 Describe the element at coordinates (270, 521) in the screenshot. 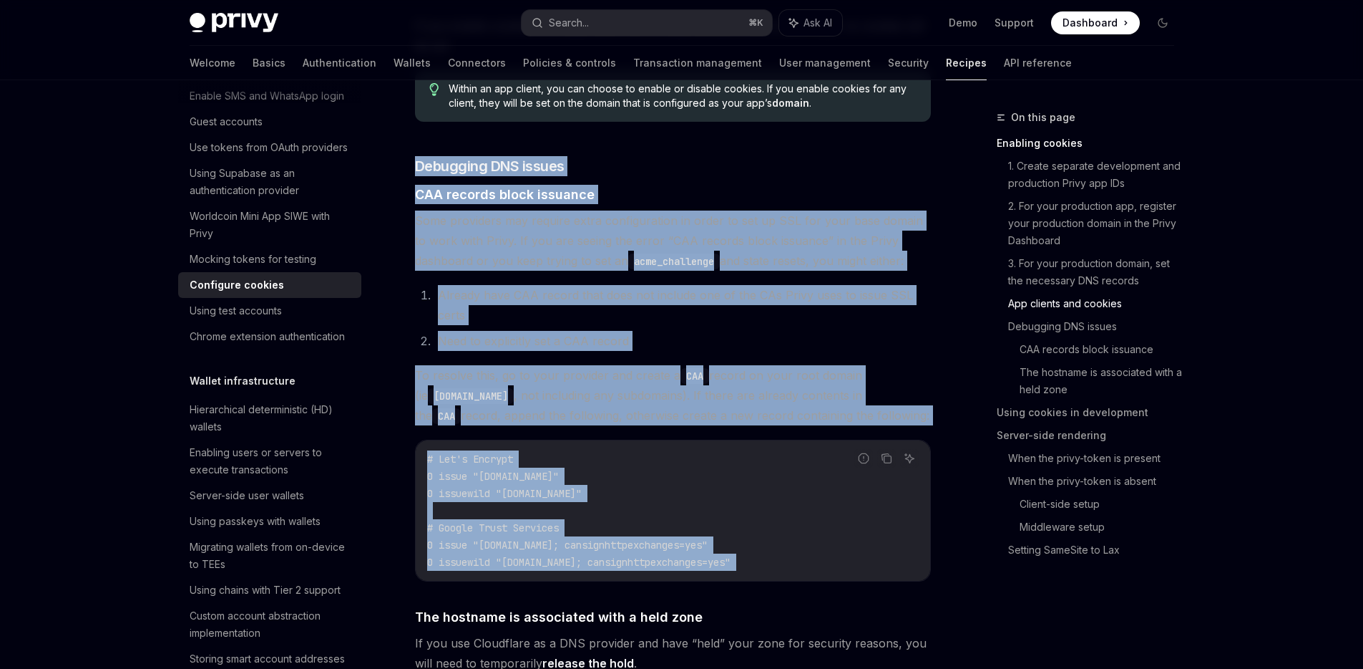

I see `a: Using passkeys with wallets` at that location.